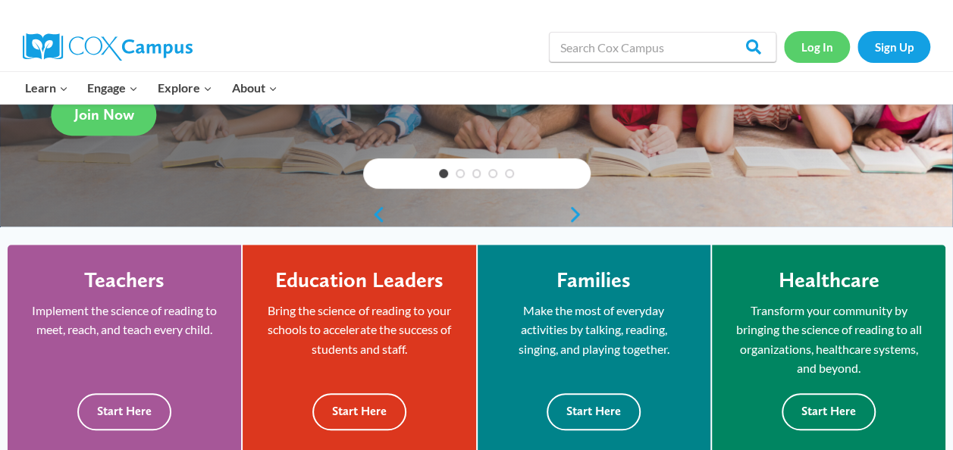 The image size is (953, 450). Describe the element at coordinates (104, 115) in the screenshot. I see `a: Join Now` at that location.